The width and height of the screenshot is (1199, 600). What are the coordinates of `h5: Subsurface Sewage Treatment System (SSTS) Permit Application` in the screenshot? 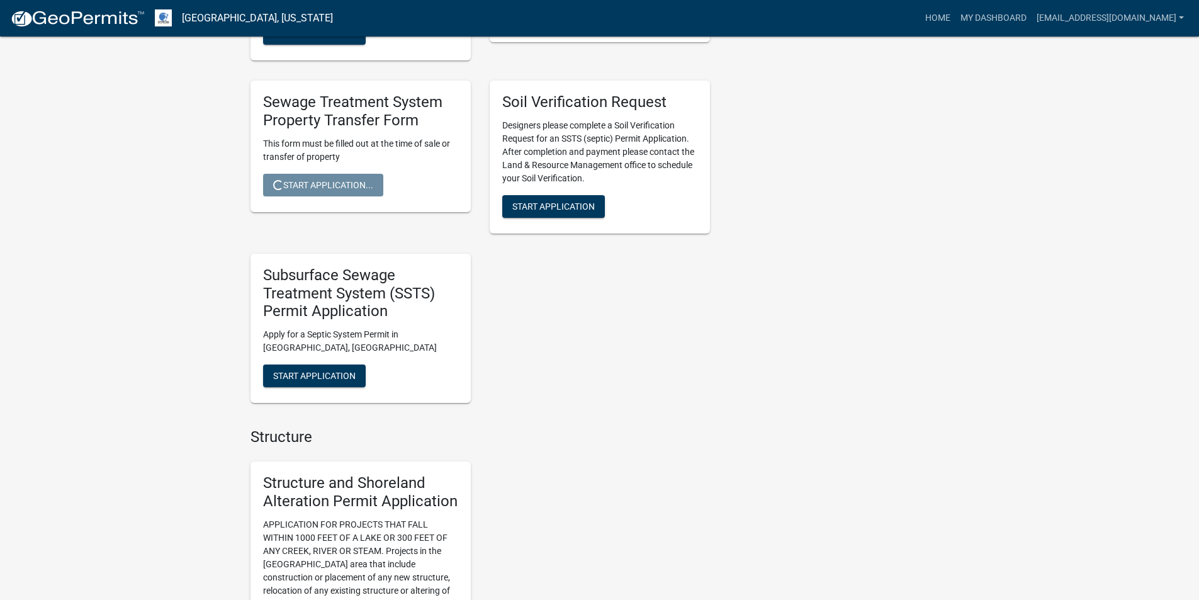 It's located at (361, 293).